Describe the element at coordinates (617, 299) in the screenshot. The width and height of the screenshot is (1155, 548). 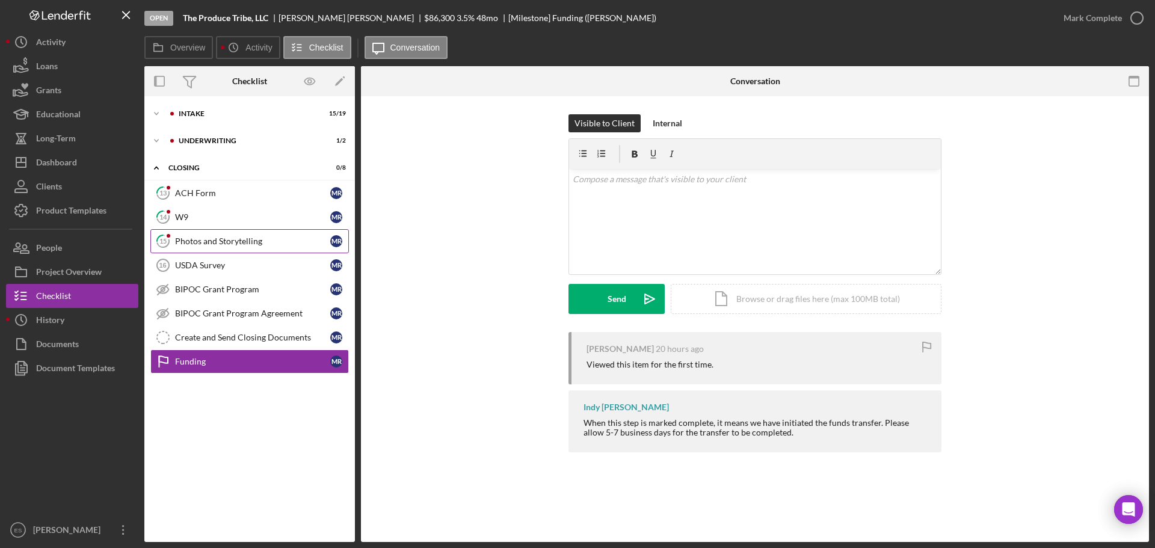
I see `div: Send` at that location.